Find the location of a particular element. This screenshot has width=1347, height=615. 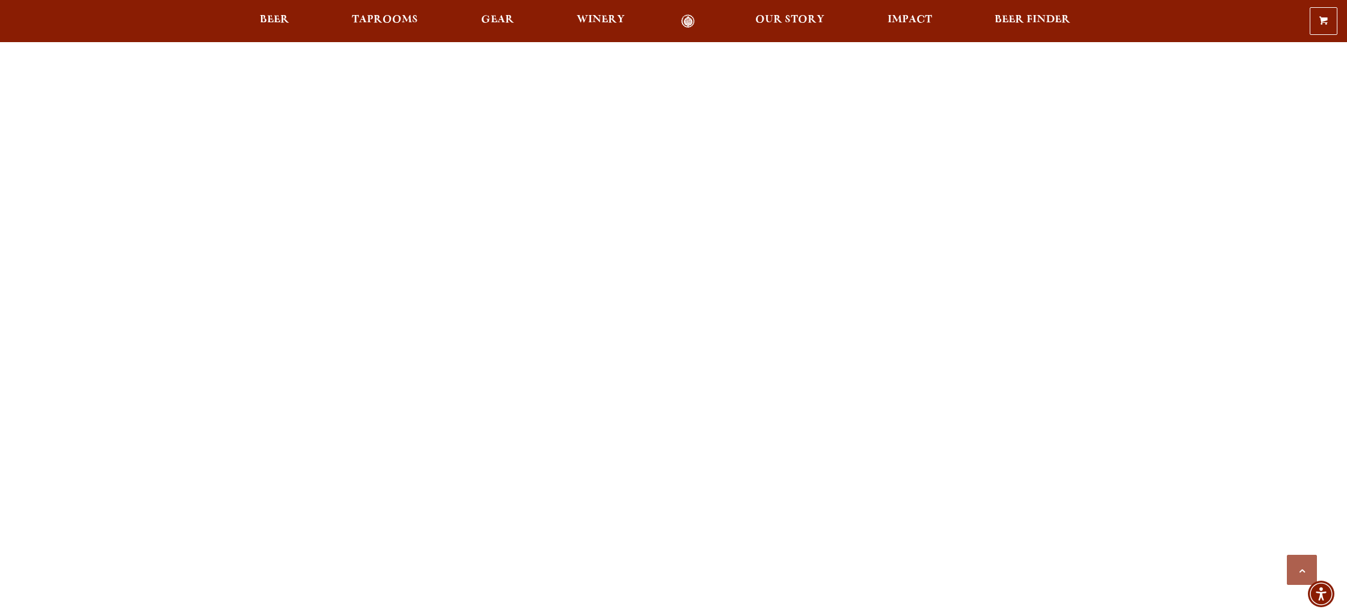

span: Beer Finder is located at coordinates (1033, 20).